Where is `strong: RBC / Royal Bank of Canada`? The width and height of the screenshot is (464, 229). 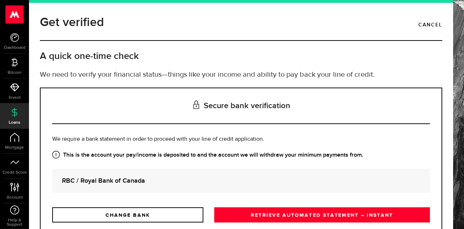
strong: RBC / Royal Bank of Canada is located at coordinates (241, 181).